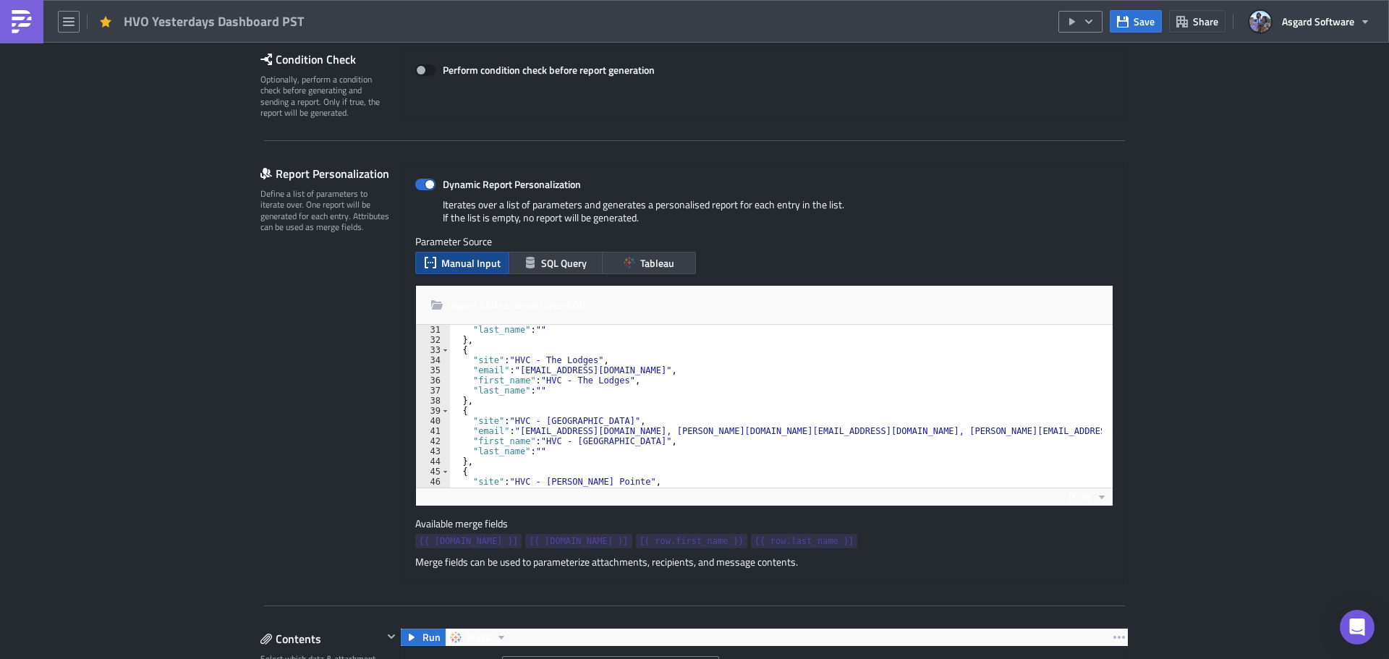  I want to click on div: 39, so click(433, 411).